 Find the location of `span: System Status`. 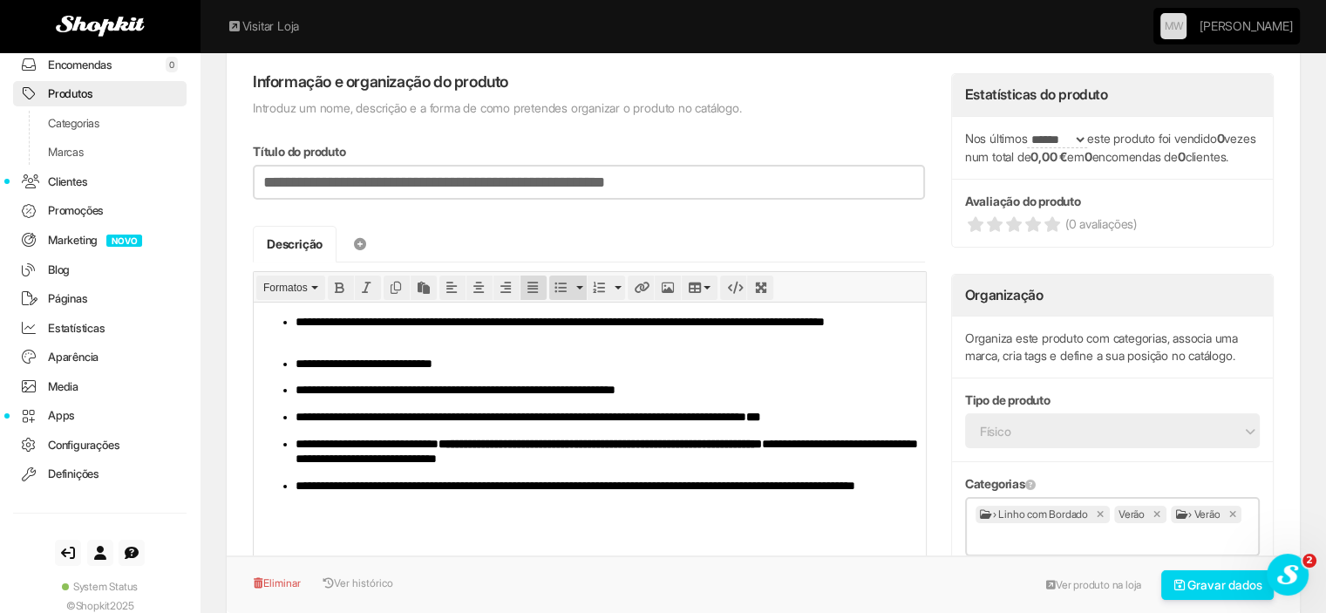

span: System Status is located at coordinates (105, 586).